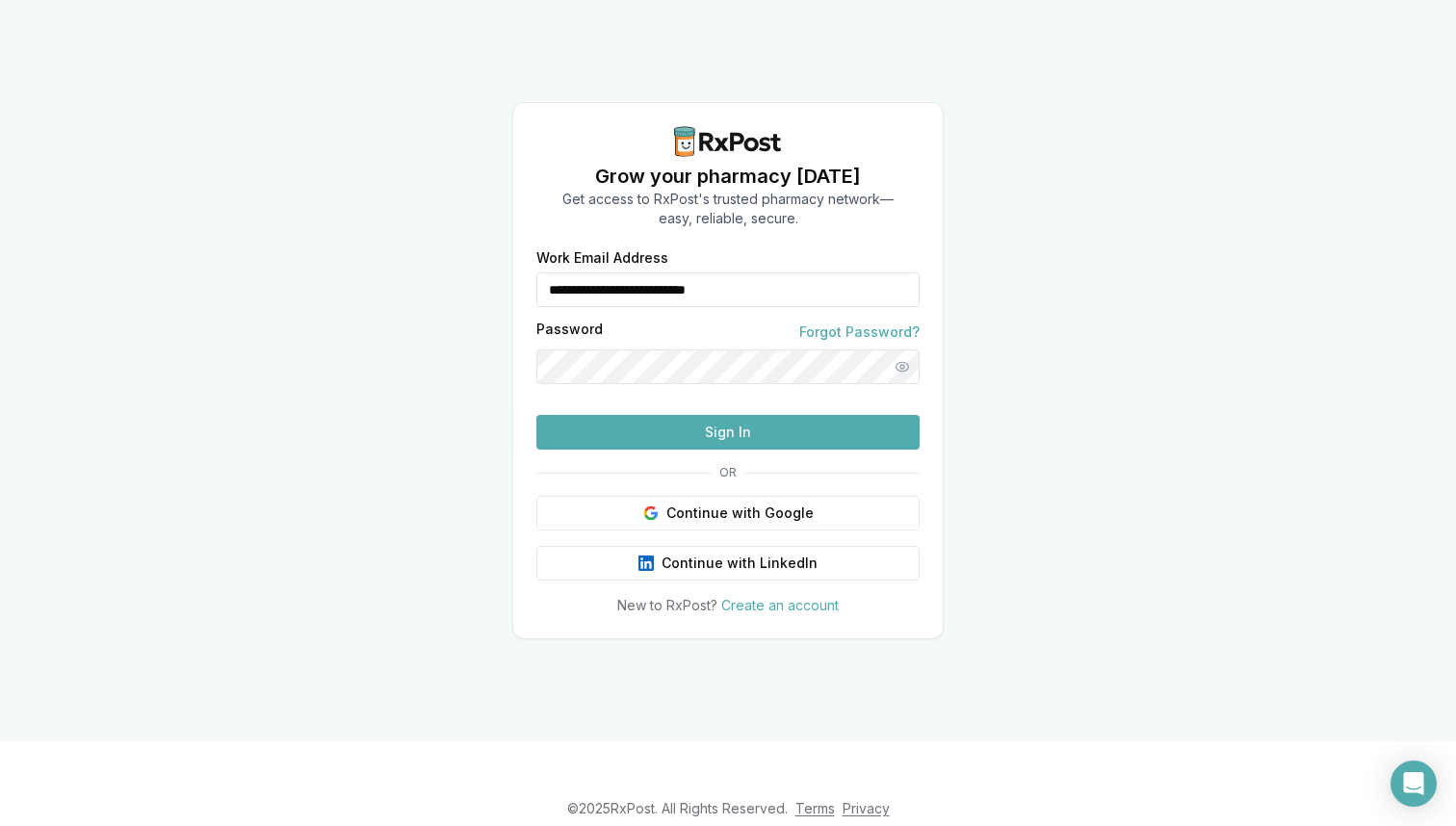 This screenshot has width=1456, height=826. What do you see at coordinates (646, 563) in the screenshot?
I see `img: LinkedIn` at bounding box center [646, 563].